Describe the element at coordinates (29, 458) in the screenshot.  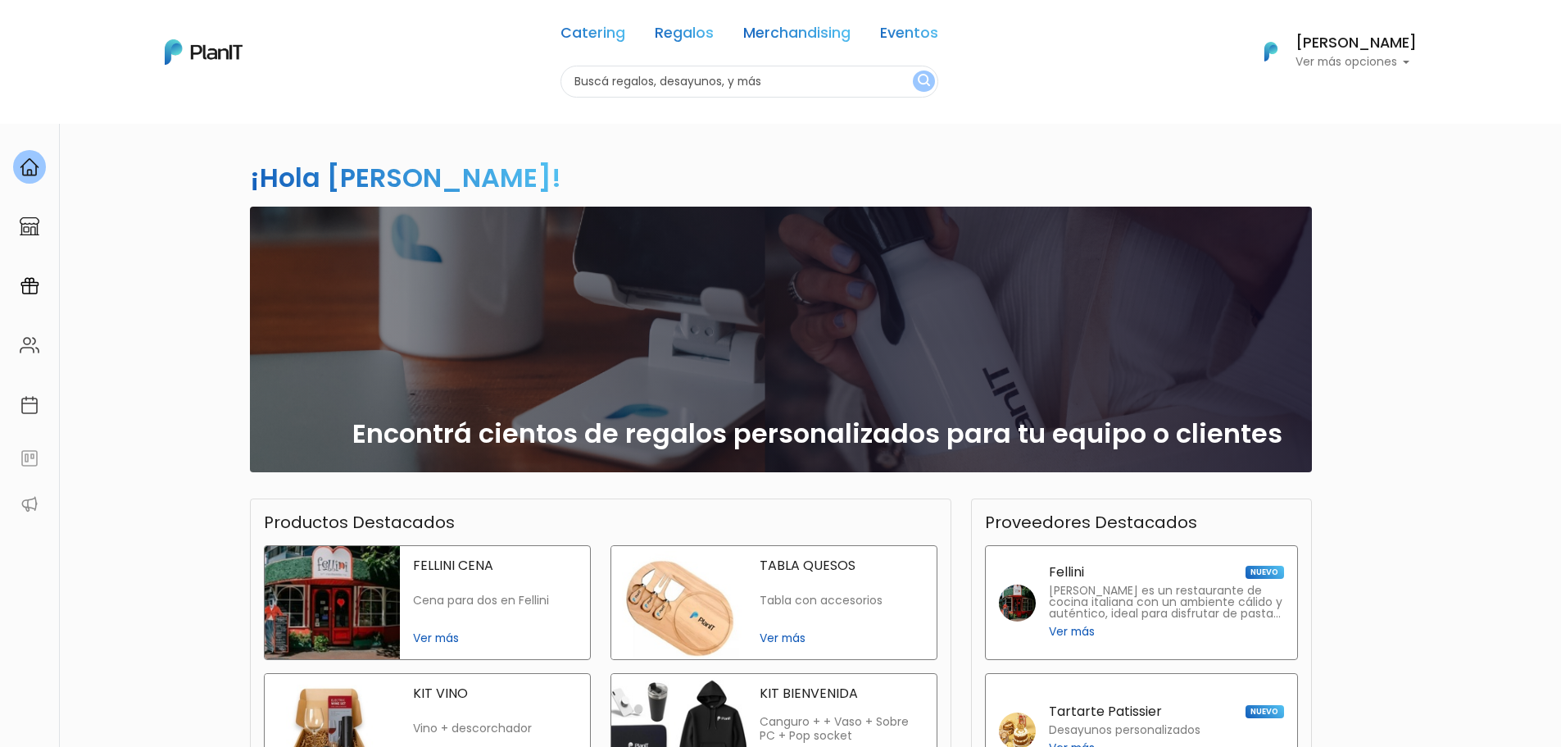
I see `img: feedback-78b5a0c8f98aac82b08bfc38622c3050aee476f2c9584af64705fc4e61158814.svg` at that location.